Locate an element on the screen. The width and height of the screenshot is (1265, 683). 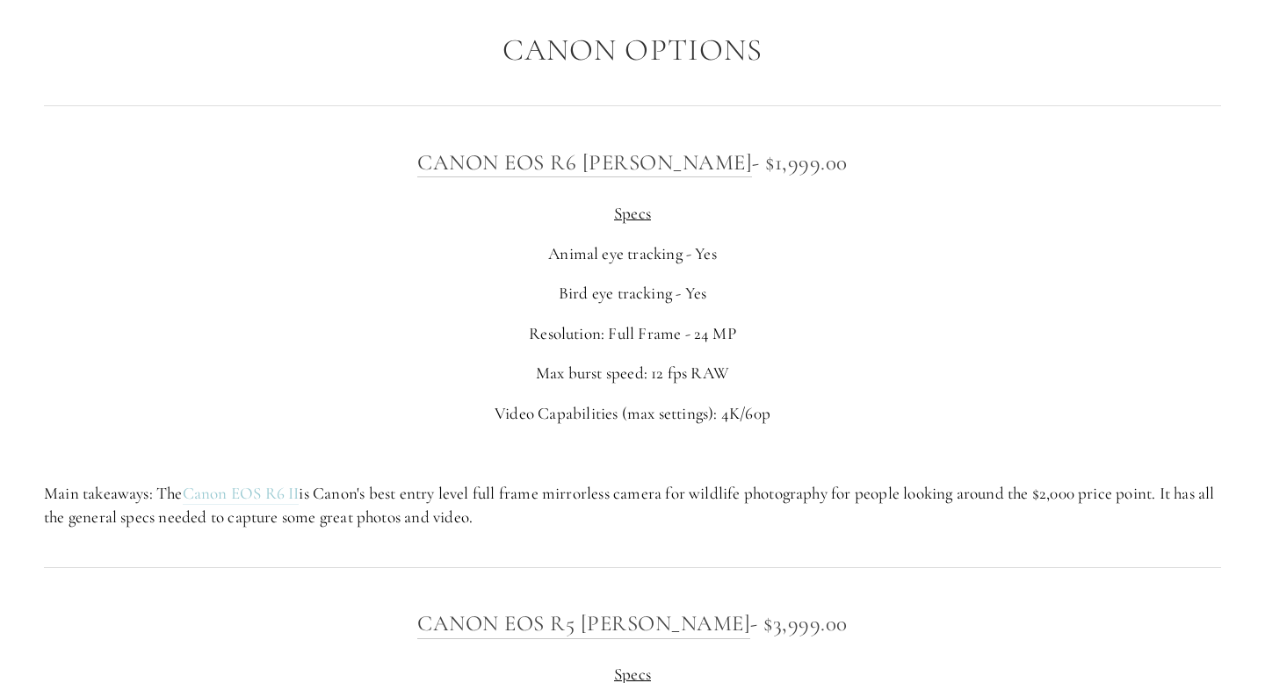
h3: - $1,999.00 is located at coordinates (632, 162).